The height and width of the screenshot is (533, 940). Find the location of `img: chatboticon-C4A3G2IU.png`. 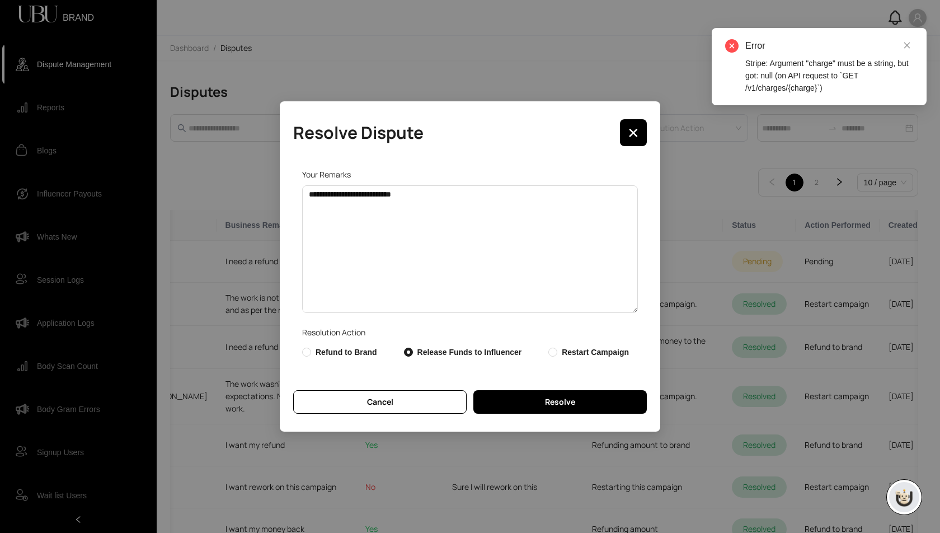

img: chatboticon-C4A3G2IU.png is located at coordinates (904, 497).